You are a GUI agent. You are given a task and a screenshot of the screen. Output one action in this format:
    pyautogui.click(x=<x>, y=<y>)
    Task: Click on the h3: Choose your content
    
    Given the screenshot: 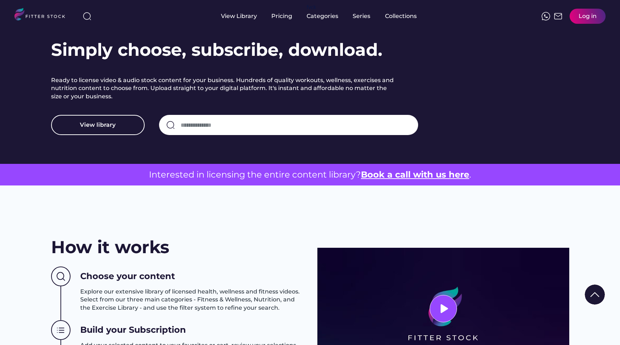 What is the action you would take?
    pyautogui.click(x=127, y=276)
    